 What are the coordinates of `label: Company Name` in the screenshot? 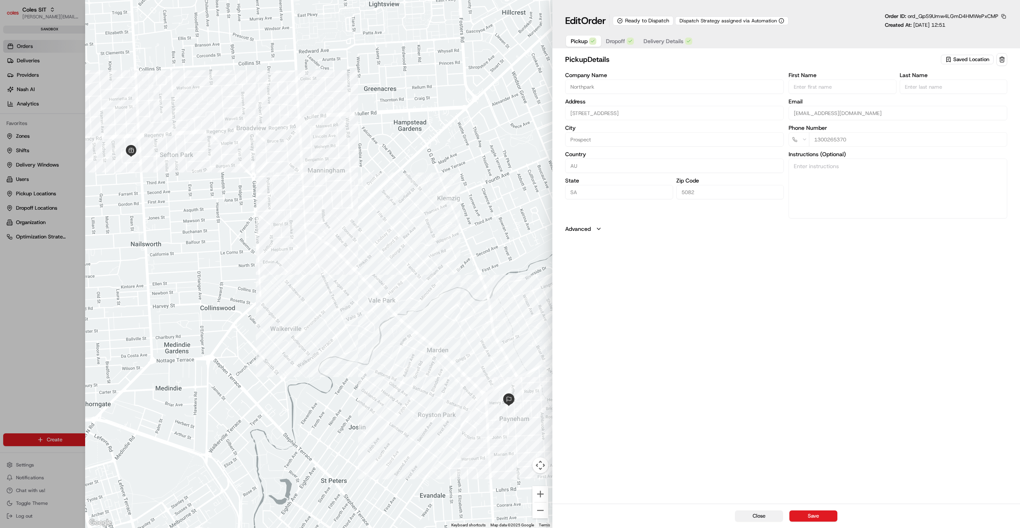 It's located at (674, 75).